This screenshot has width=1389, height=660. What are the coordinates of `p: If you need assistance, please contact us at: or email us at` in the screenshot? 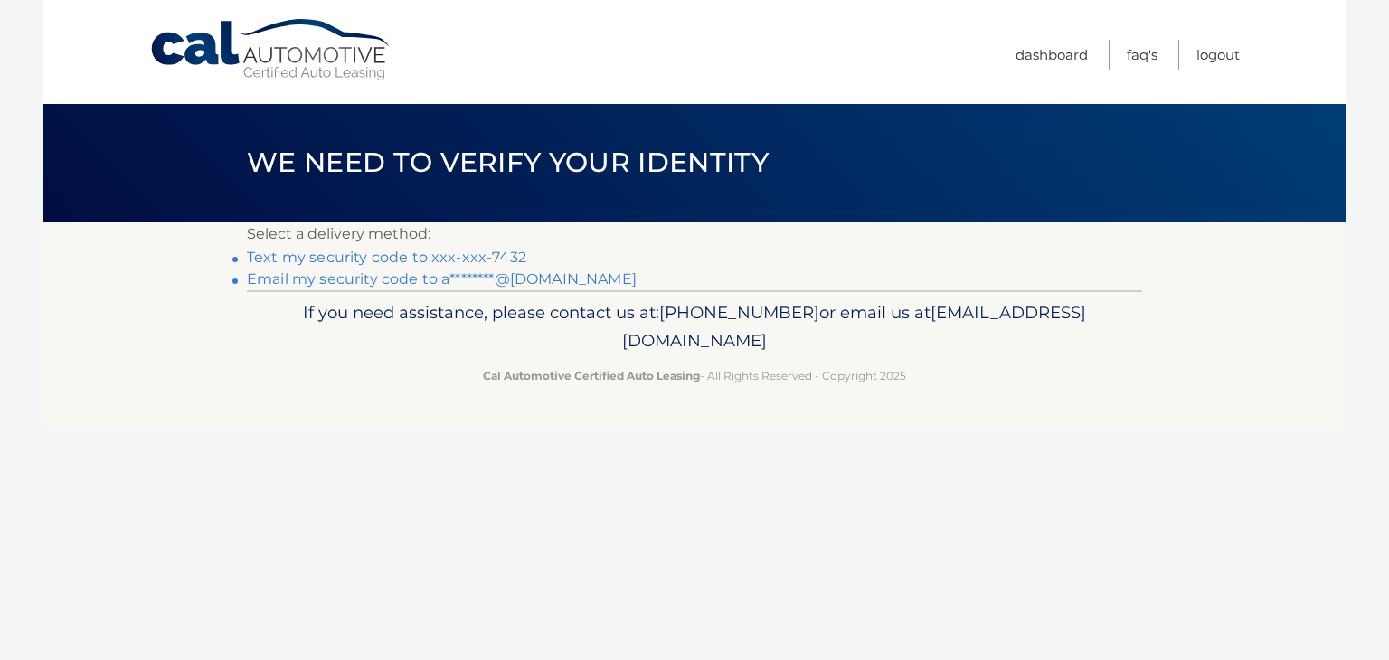 It's located at (694, 327).